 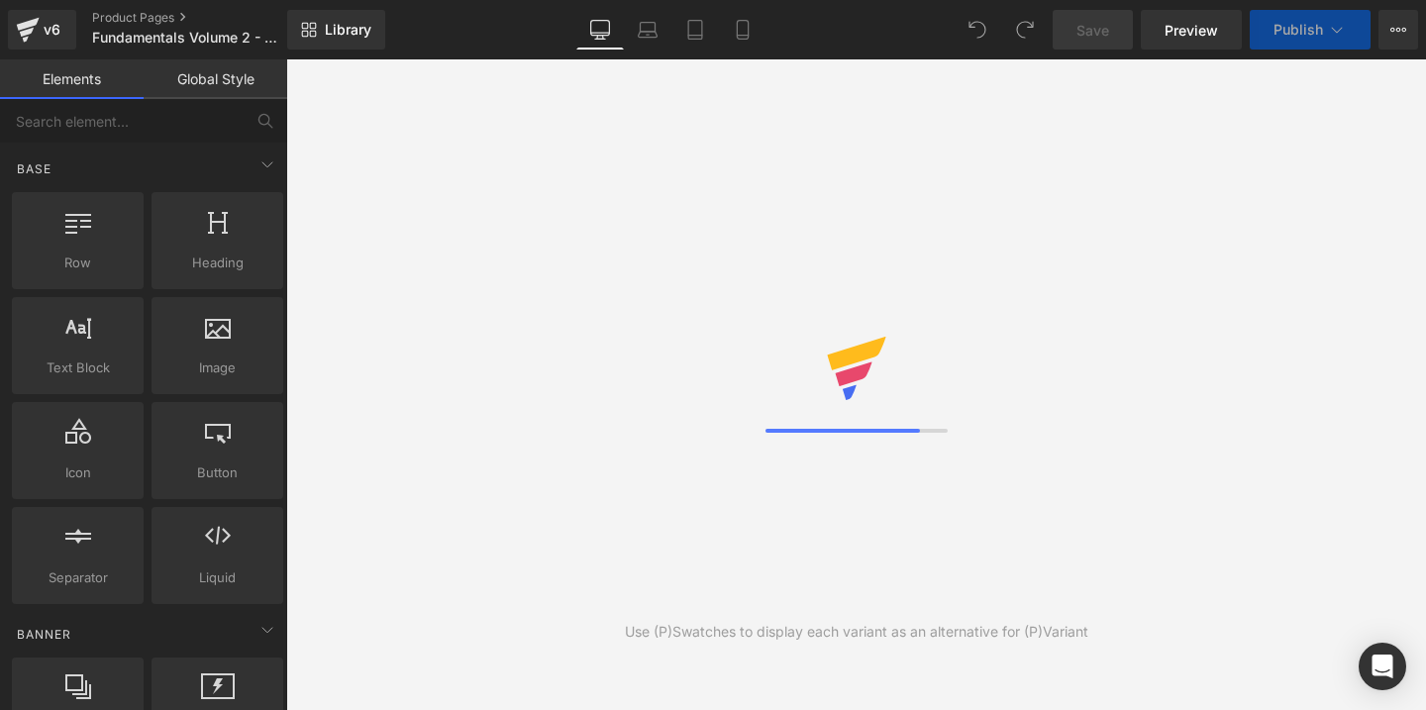 What do you see at coordinates (217, 367) in the screenshot?
I see `span: Image` at bounding box center [217, 367].